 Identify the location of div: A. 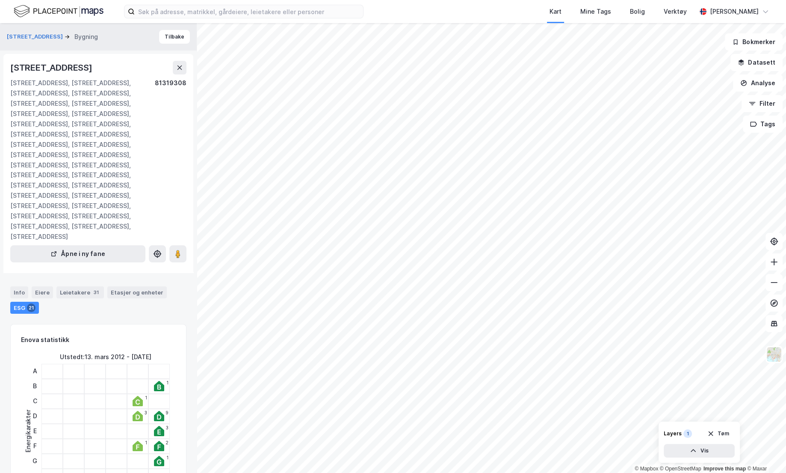
(35, 371).